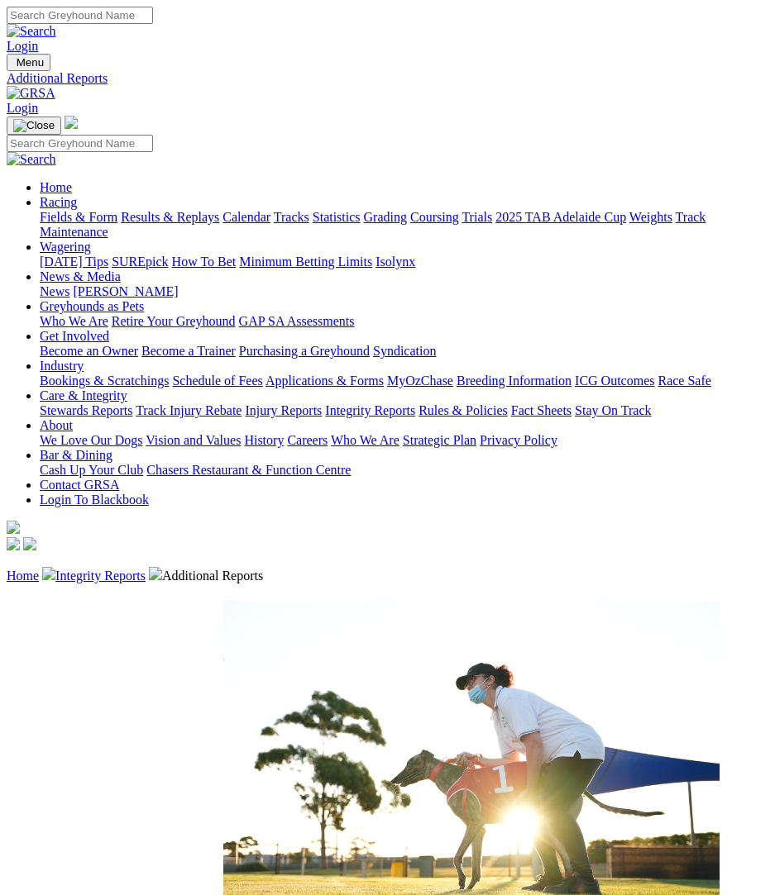  Describe the element at coordinates (264, 440) in the screenshot. I see `a: History` at that location.